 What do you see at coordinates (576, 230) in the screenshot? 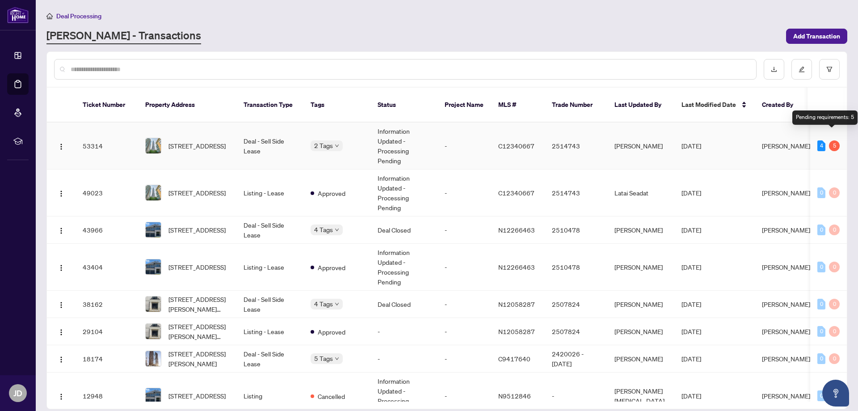
I see `td: 2510478` at bounding box center [576, 230].